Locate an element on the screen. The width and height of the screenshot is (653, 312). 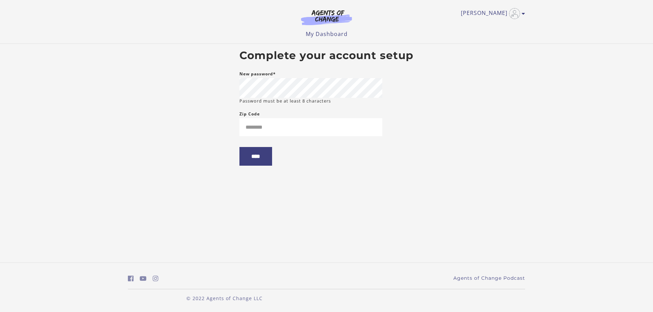
a: Agents of Change Podcast is located at coordinates (489, 278).